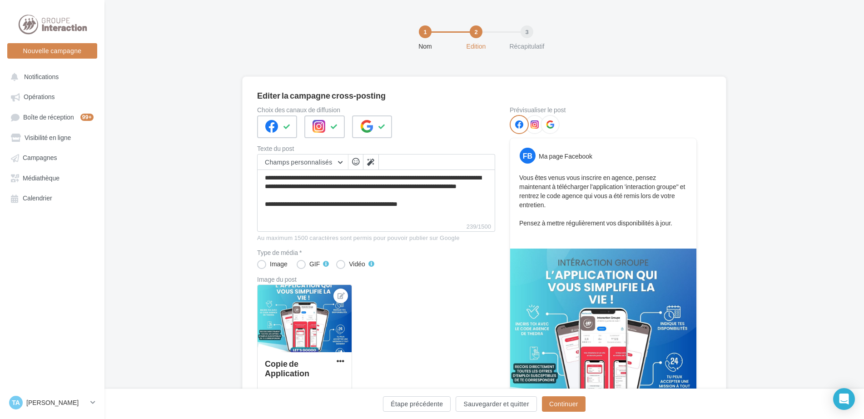  What do you see at coordinates (425, 32) in the screenshot?
I see `div: 1` at bounding box center [425, 32].